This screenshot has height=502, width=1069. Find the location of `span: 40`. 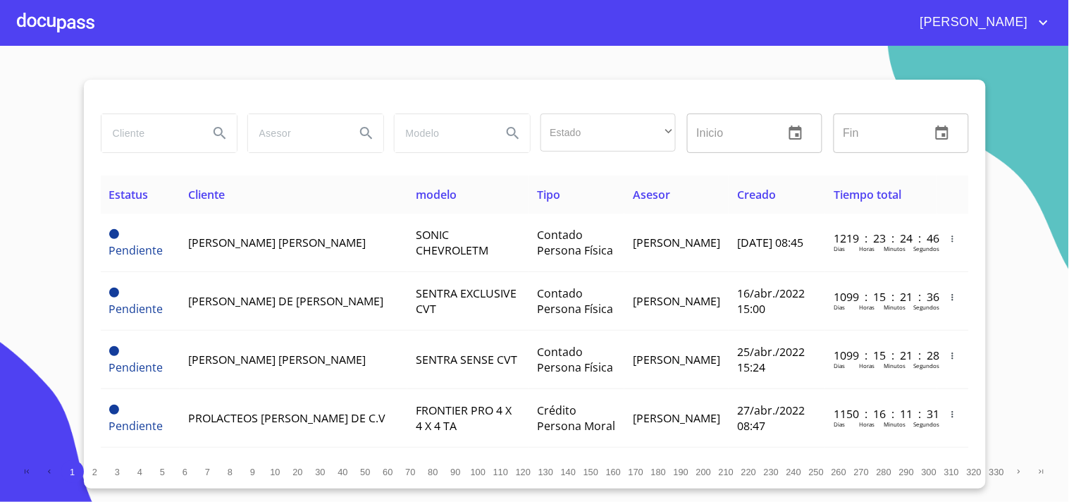

span: 40 is located at coordinates (342, 471).